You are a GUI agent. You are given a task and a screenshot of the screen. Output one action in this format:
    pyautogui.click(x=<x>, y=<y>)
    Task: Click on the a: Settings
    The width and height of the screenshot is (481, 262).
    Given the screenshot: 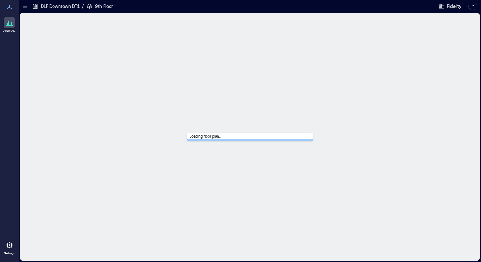 What is the action you would take?
    pyautogui.click(x=9, y=248)
    